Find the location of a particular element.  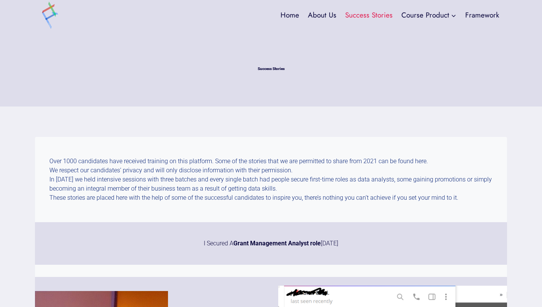

a: Home is located at coordinates (290, 15).